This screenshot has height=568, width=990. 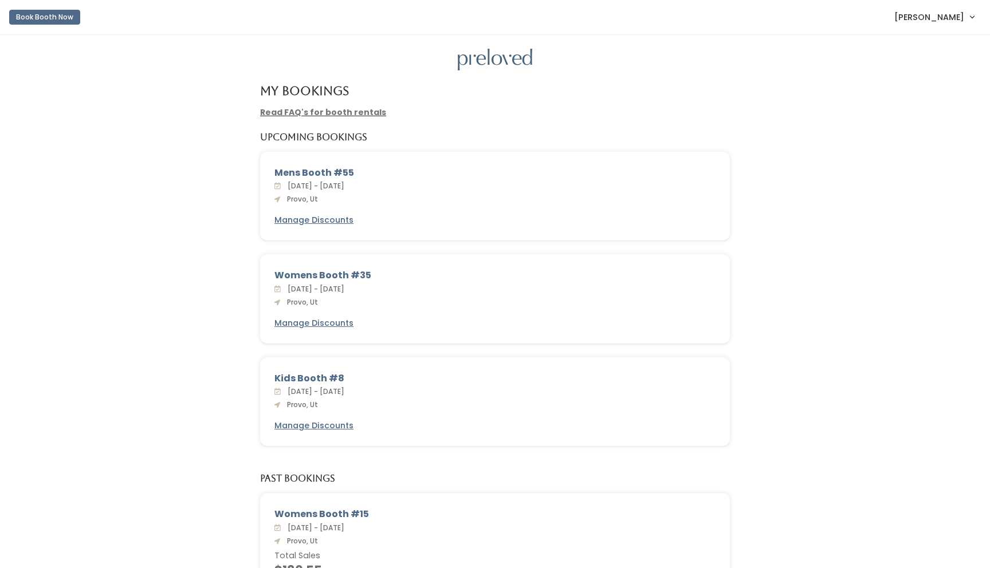 I want to click on img: preloved logo, so click(x=495, y=60).